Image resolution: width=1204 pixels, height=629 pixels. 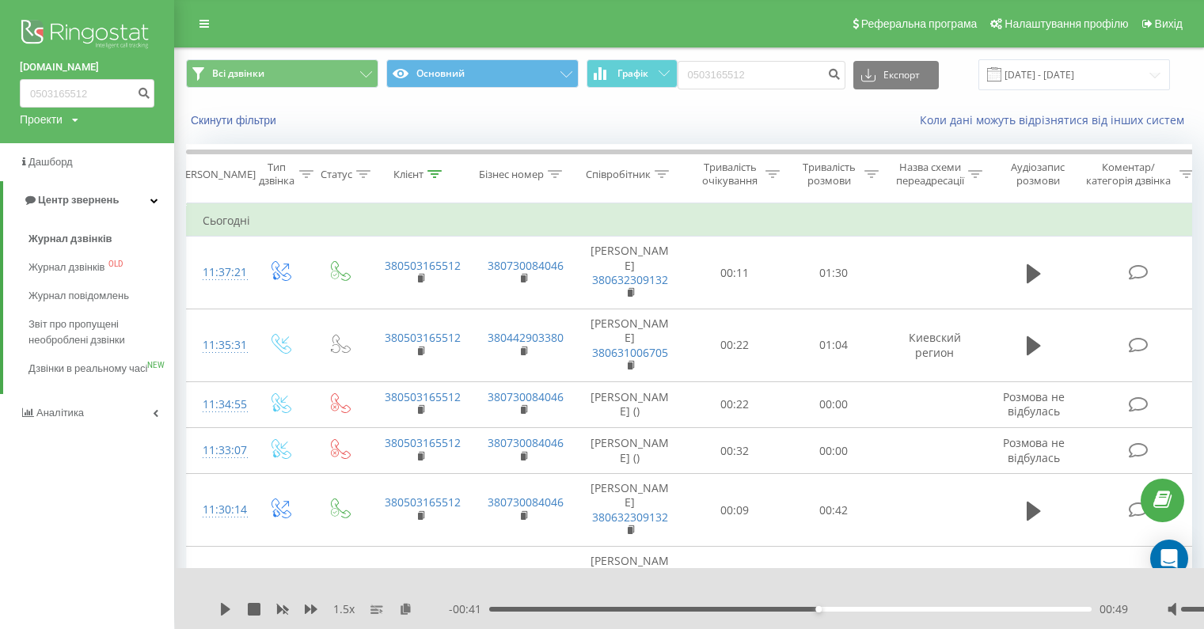 What do you see at coordinates (735, 273) in the screenshot?
I see `td: 00:11` at bounding box center [735, 273].